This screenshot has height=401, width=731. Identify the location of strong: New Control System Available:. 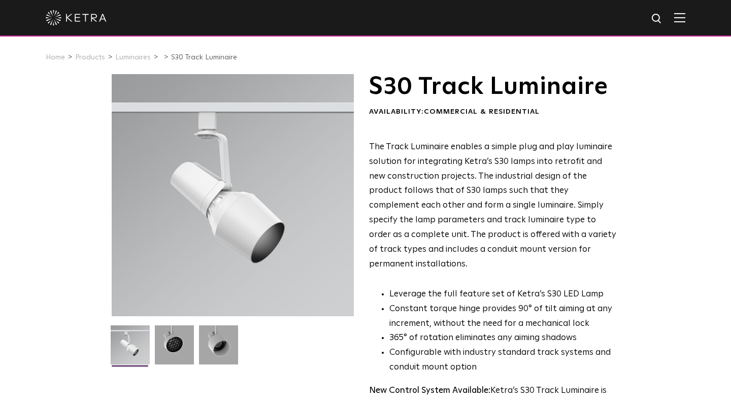
(430, 390).